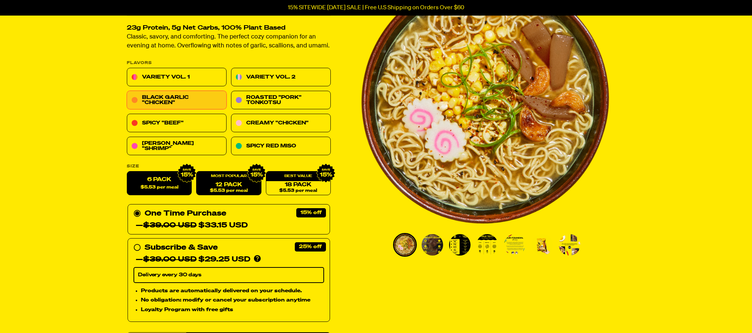  I want to click on a: Variety Vol. 1, so click(177, 77).